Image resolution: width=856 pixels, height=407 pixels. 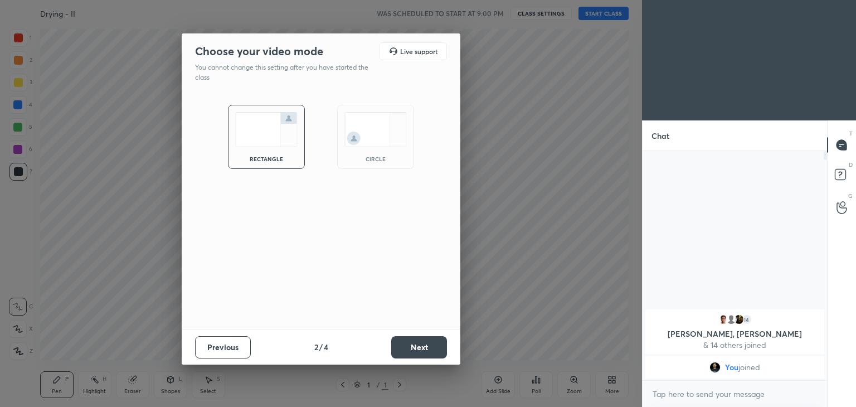 I want to click on h5: Live support, so click(x=418, y=51).